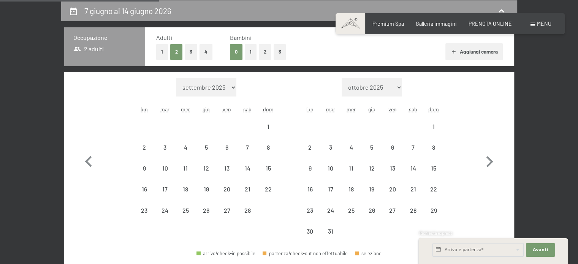 The height and width of the screenshot is (264, 578). Describe the element at coordinates (392, 147) in the screenshot. I see `div: Fri Mar 06 2026` at that location.